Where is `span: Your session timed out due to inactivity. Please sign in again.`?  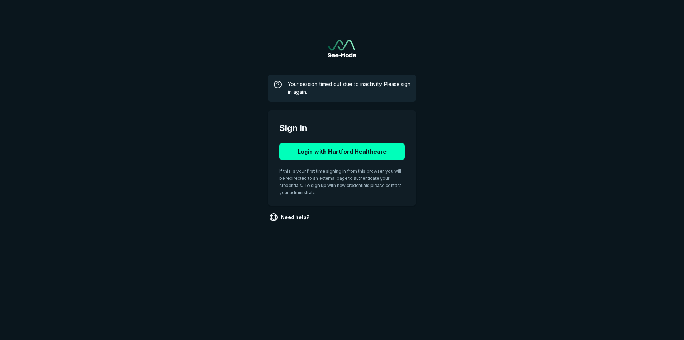
span: Your session timed out due to inactivity. Please sign in again. is located at coordinates (349, 88).